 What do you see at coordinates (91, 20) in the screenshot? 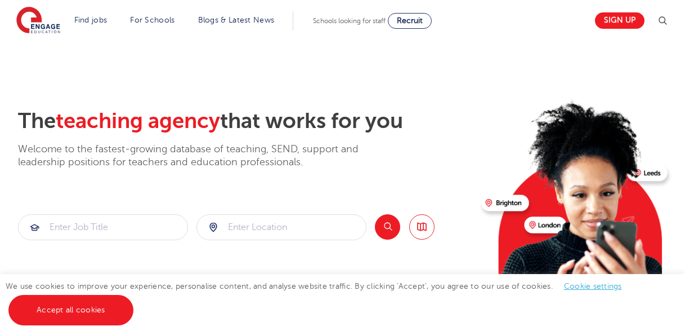
I see `a: Find jobs` at bounding box center [91, 20].